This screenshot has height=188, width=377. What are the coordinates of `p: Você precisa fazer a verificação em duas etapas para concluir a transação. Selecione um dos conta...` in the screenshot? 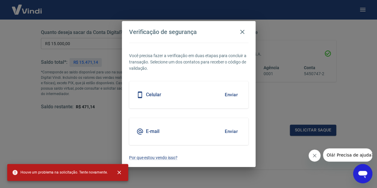 It's located at (188, 62).